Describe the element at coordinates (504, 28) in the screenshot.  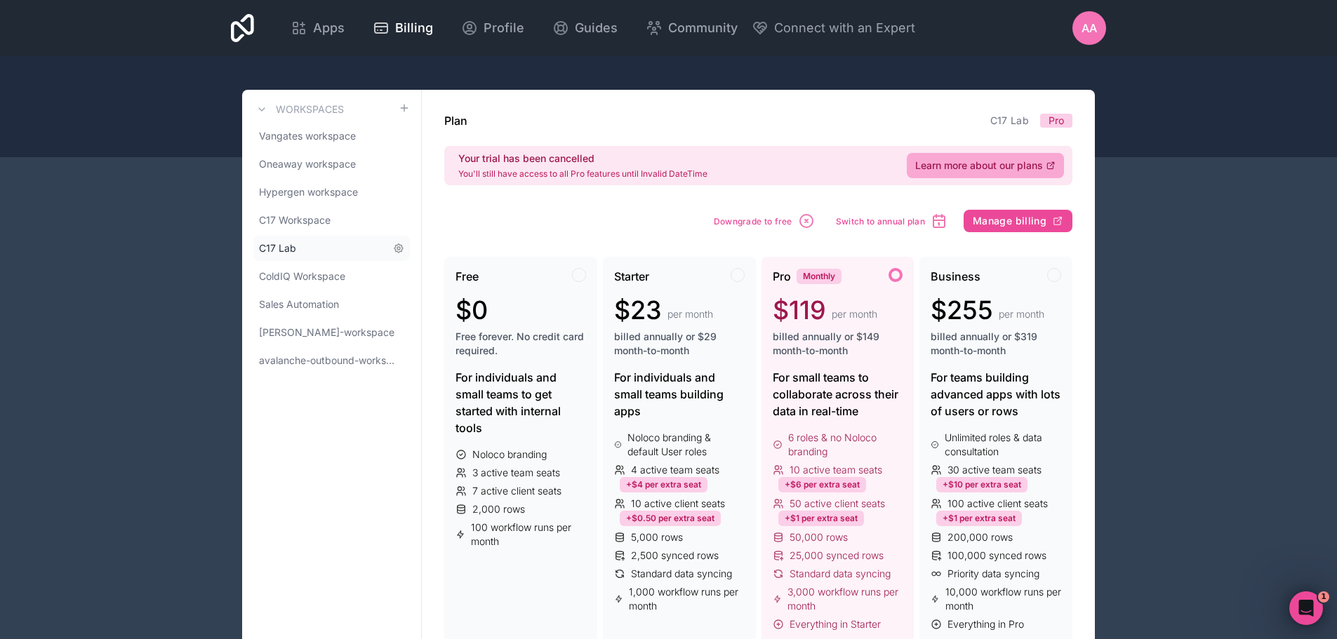
I see `span: Profile` at that location.